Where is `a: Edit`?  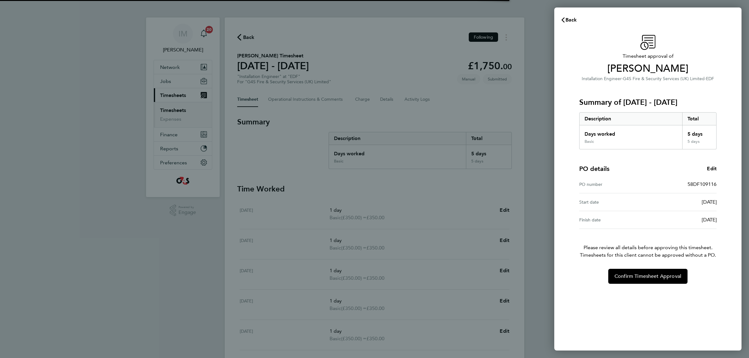
a: Edit is located at coordinates (711, 169).